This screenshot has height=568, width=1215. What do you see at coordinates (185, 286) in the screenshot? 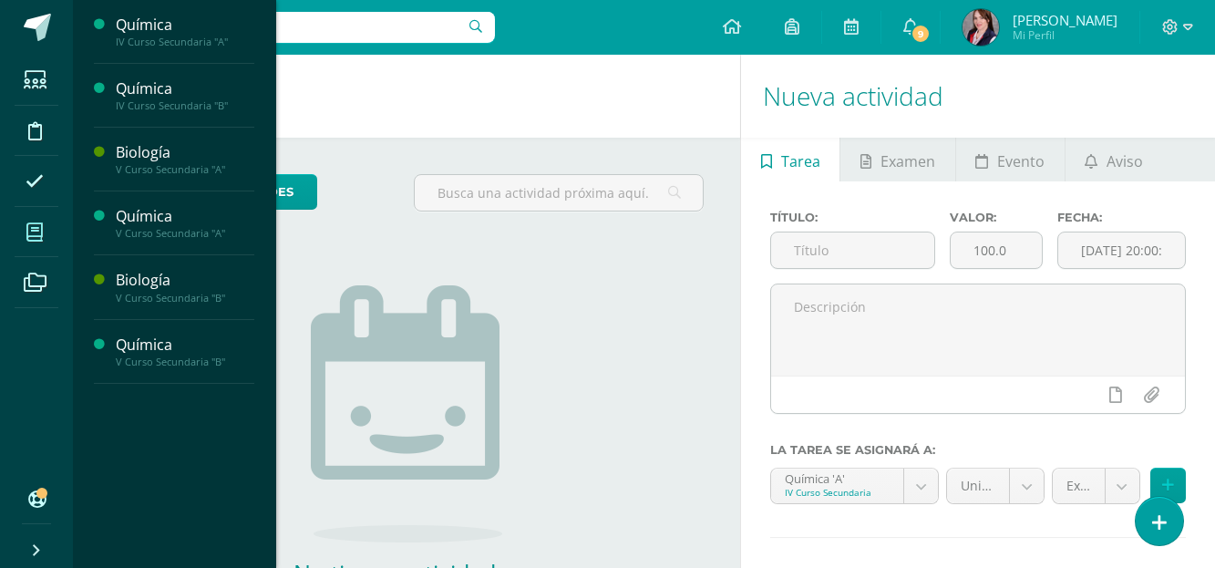
I see `a: BiologíaV Curso Secundaria "B"` at bounding box center [185, 286].